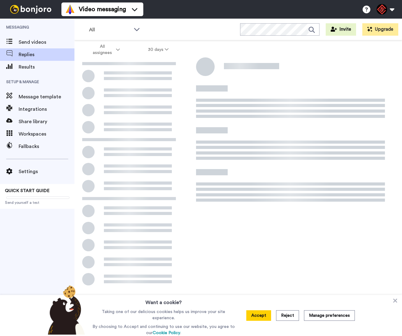  What do you see at coordinates (102, 50) in the screenshot?
I see `span: All assignees` at bounding box center [102, 50].